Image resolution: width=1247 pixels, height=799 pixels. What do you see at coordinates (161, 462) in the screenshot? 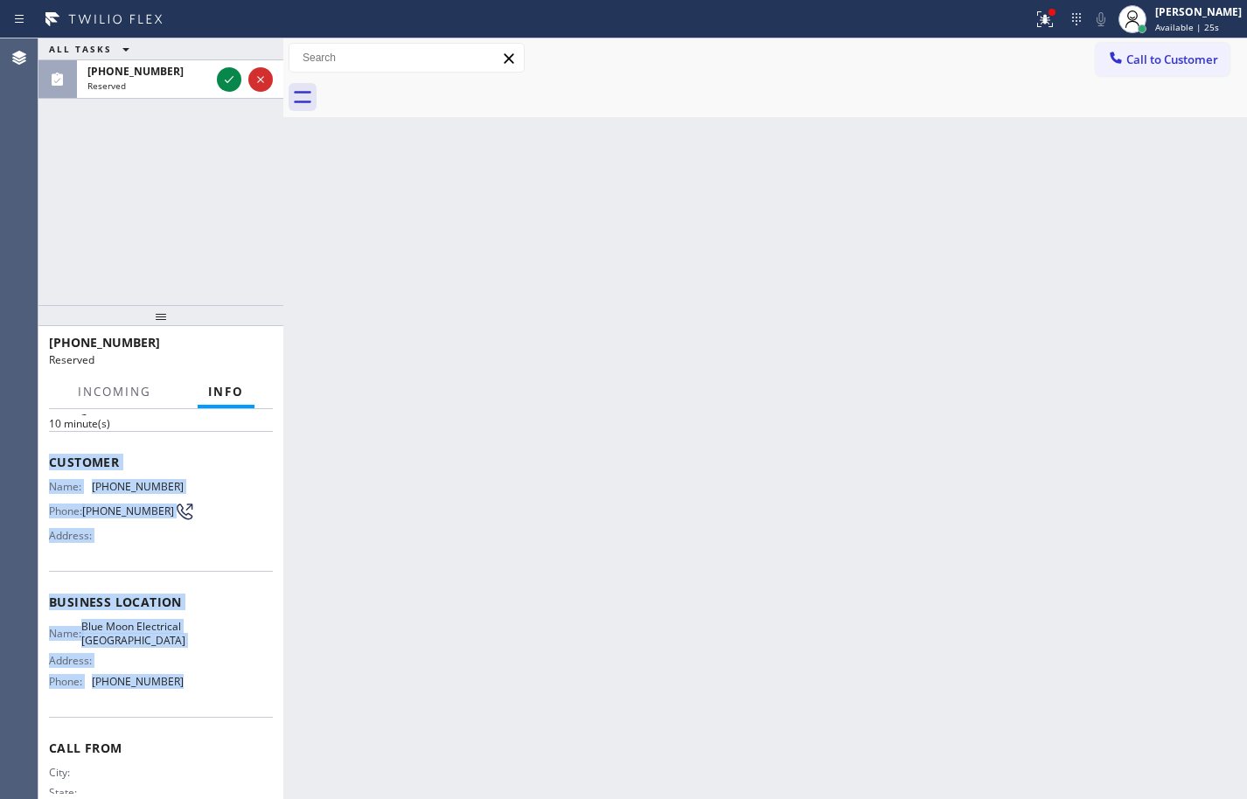
I see `span: Customer` at bounding box center [161, 462].